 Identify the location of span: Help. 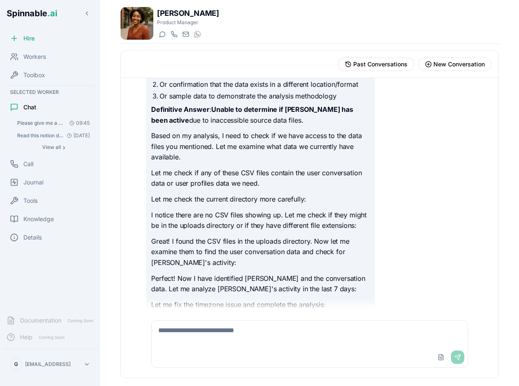
(26, 337).